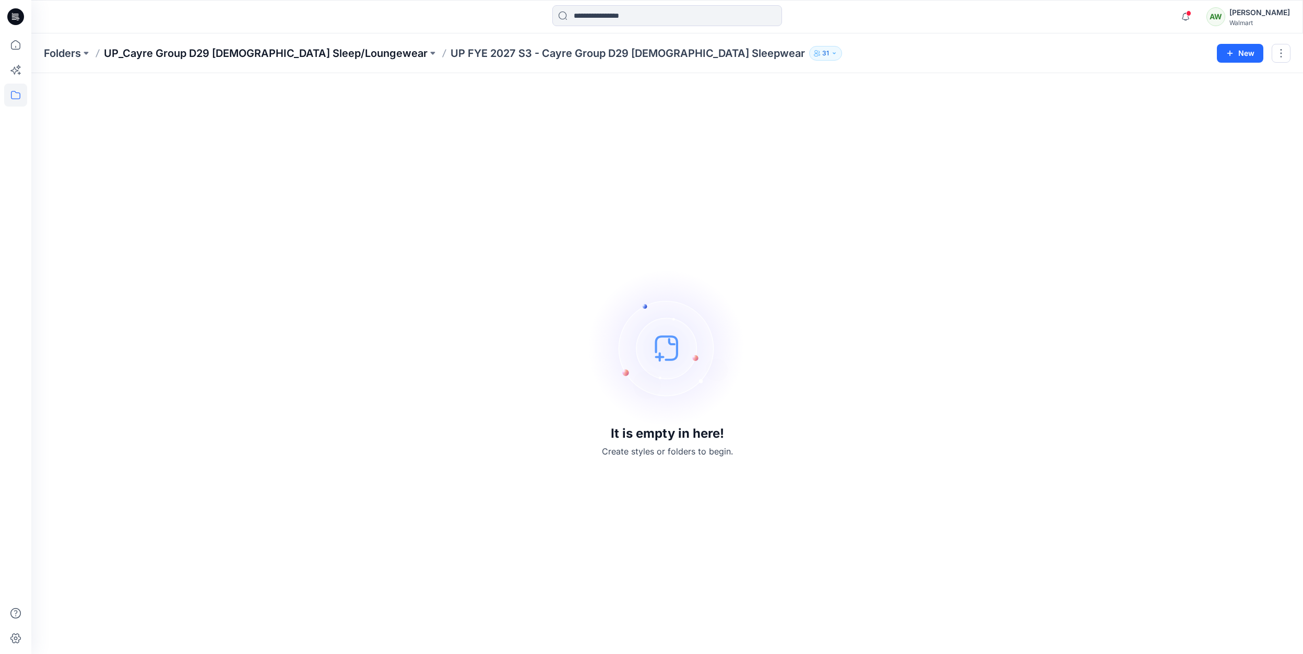 This screenshot has width=1303, height=654. Describe the element at coordinates (826, 53) in the screenshot. I see `button: 31` at that location.